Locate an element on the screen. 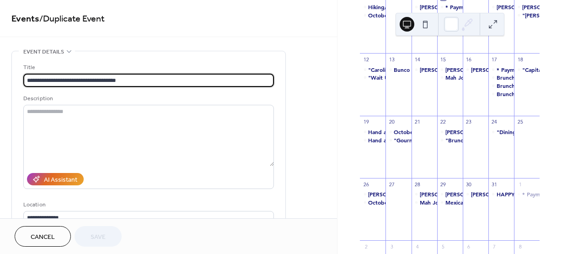  div: * Payment Due By Today - "Holiday Pops" and the NC Symphony (On December 13th) is located at coordinates (527, 194).